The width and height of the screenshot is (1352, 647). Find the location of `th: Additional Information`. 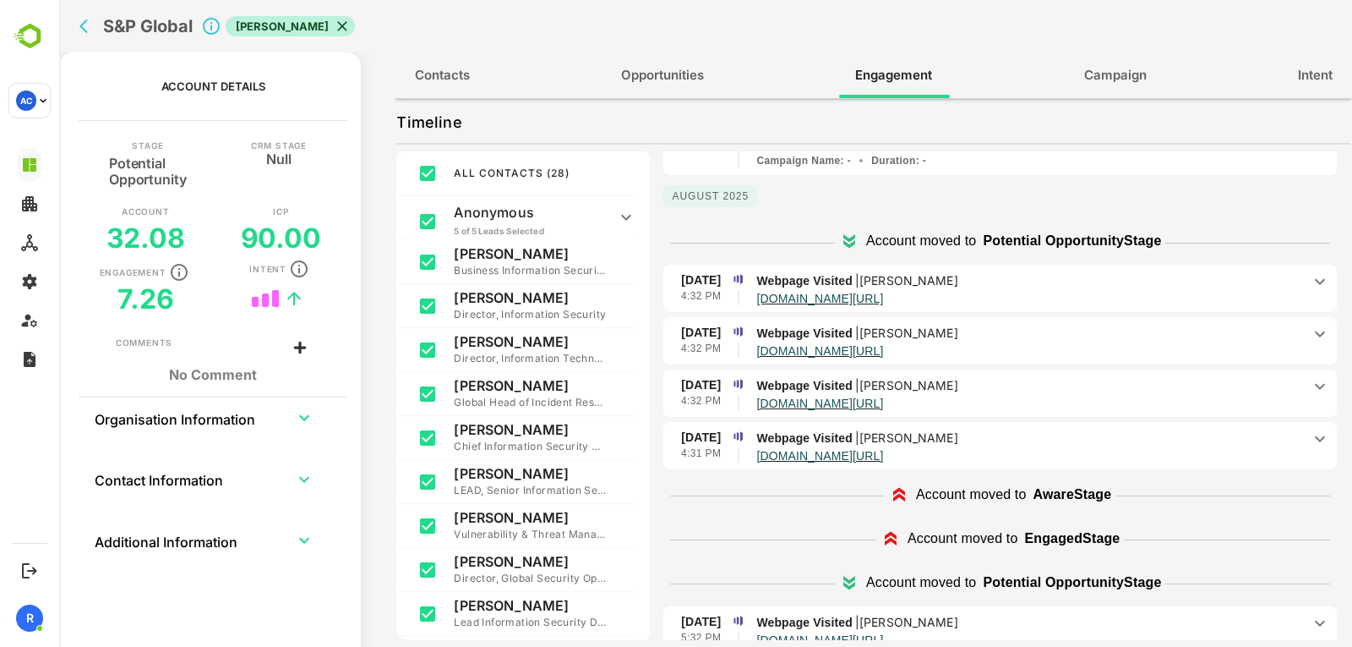

th: Additional Information is located at coordinates (125, 540).